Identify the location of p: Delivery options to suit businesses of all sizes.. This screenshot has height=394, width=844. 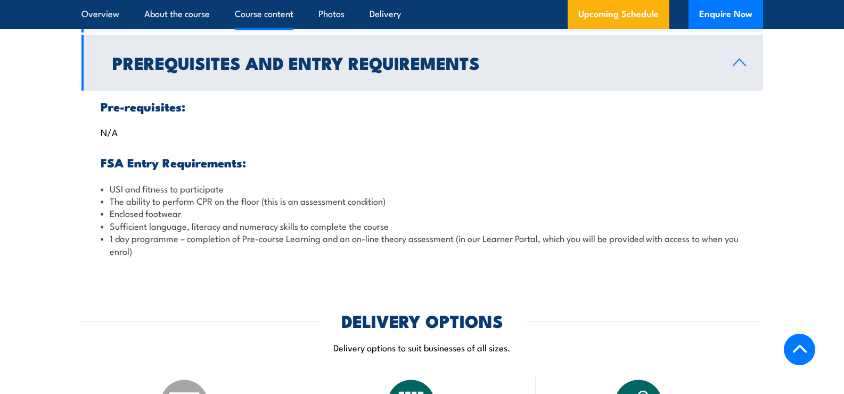
(422, 347).